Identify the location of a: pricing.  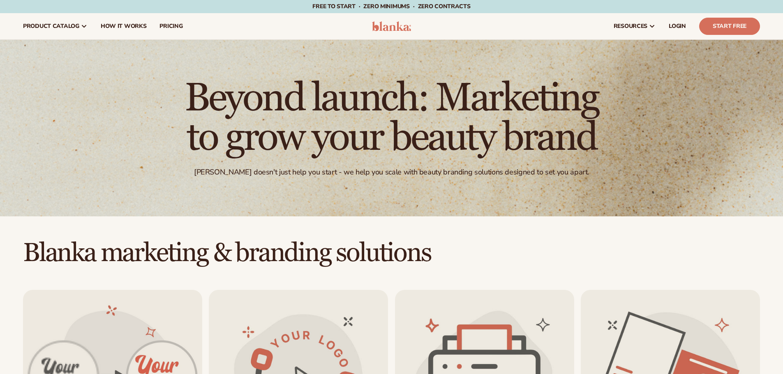
(171, 26).